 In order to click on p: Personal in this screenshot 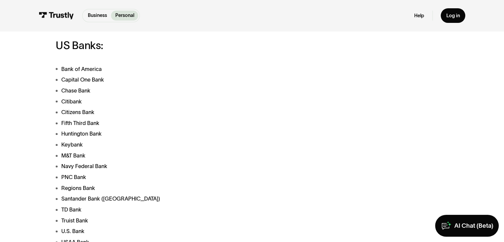, I will do `click(125, 15)`.